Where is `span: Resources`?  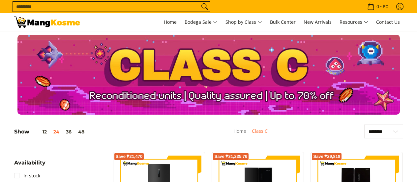
span: Resources is located at coordinates (354, 22).